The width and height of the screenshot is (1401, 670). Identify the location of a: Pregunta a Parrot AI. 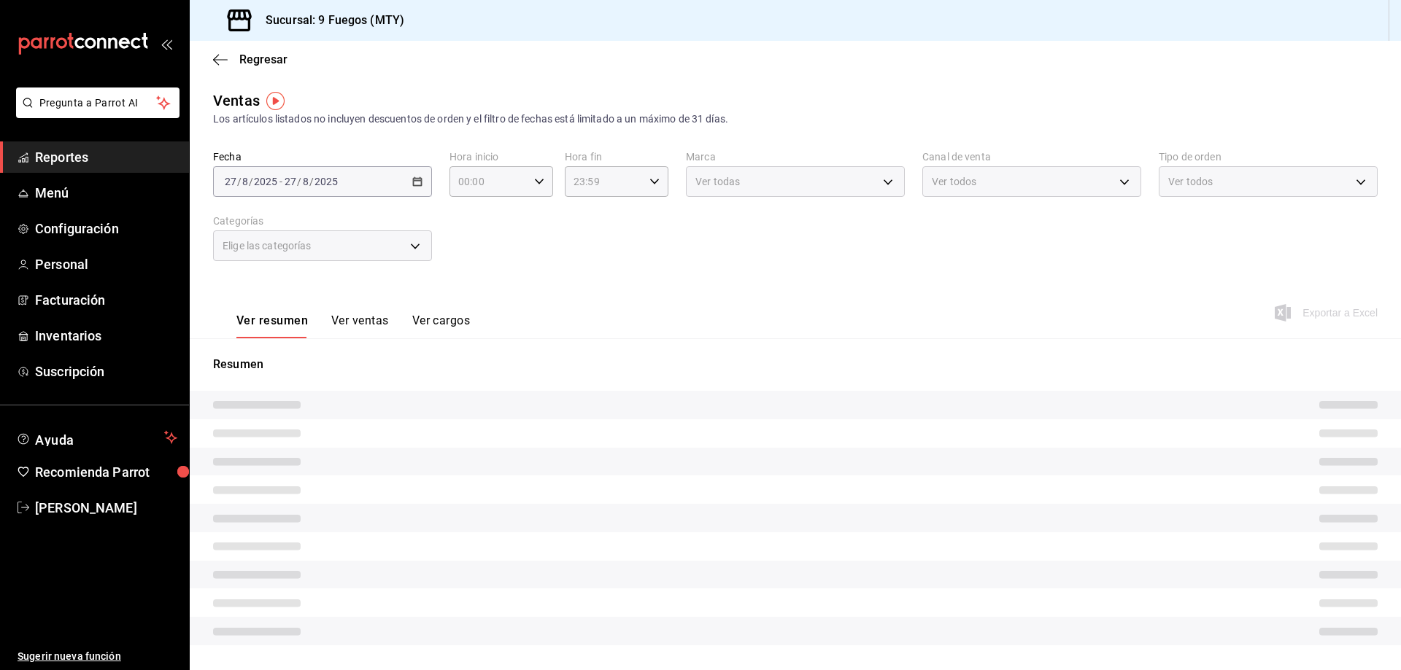
(95, 113).